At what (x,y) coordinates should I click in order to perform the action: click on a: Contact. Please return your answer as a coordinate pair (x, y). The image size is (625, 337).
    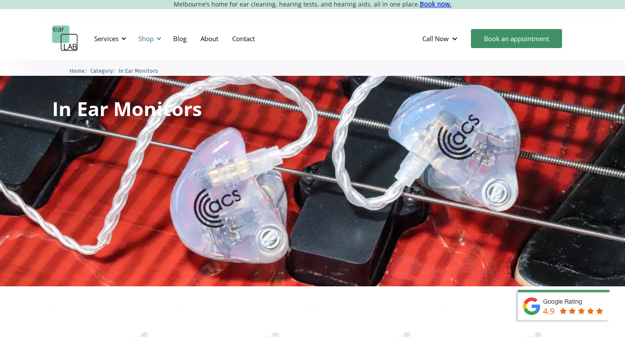
    Looking at the image, I should click on (243, 39).